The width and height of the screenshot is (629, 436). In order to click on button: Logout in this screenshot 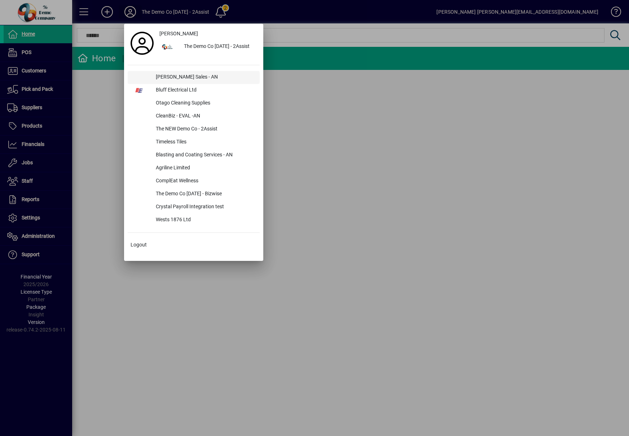, I will do `click(194, 245)`.